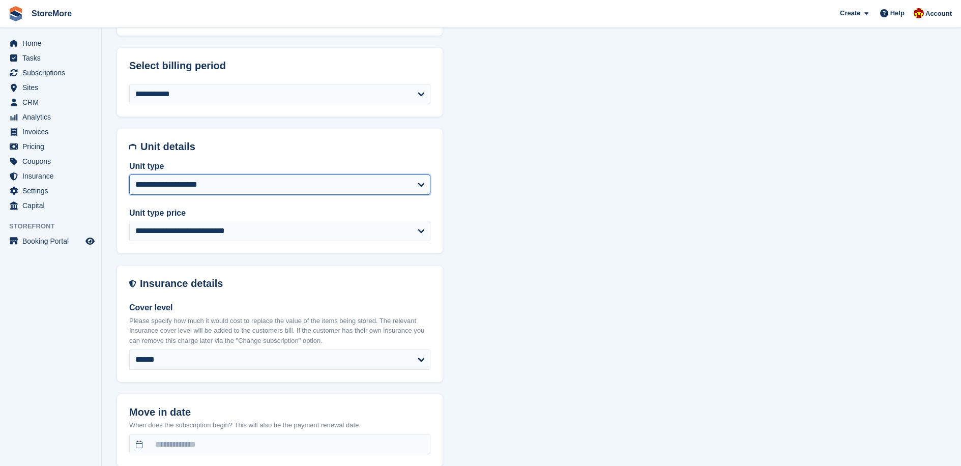 The width and height of the screenshot is (961, 466). I want to click on span: Create, so click(850, 13).